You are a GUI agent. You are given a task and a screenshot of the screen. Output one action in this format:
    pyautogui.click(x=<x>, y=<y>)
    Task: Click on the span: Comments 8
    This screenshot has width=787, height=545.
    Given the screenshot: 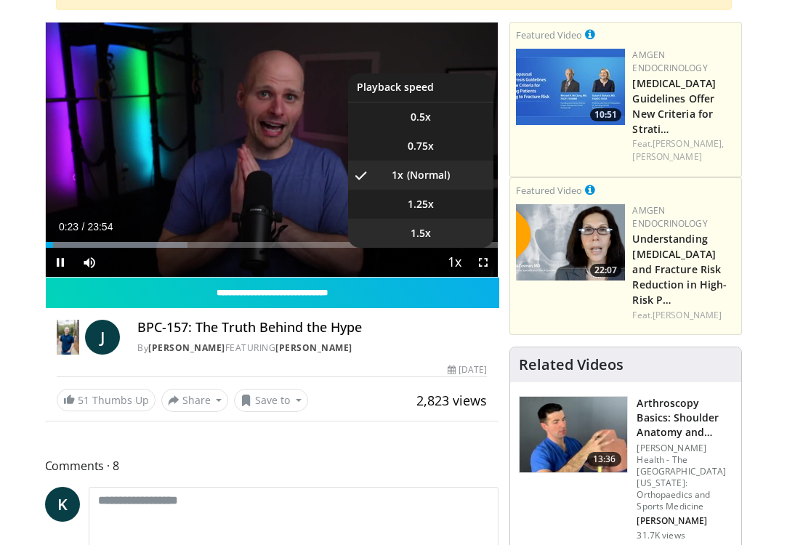 What is the action you would take?
    pyautogui.click(x=272, y=466)
    